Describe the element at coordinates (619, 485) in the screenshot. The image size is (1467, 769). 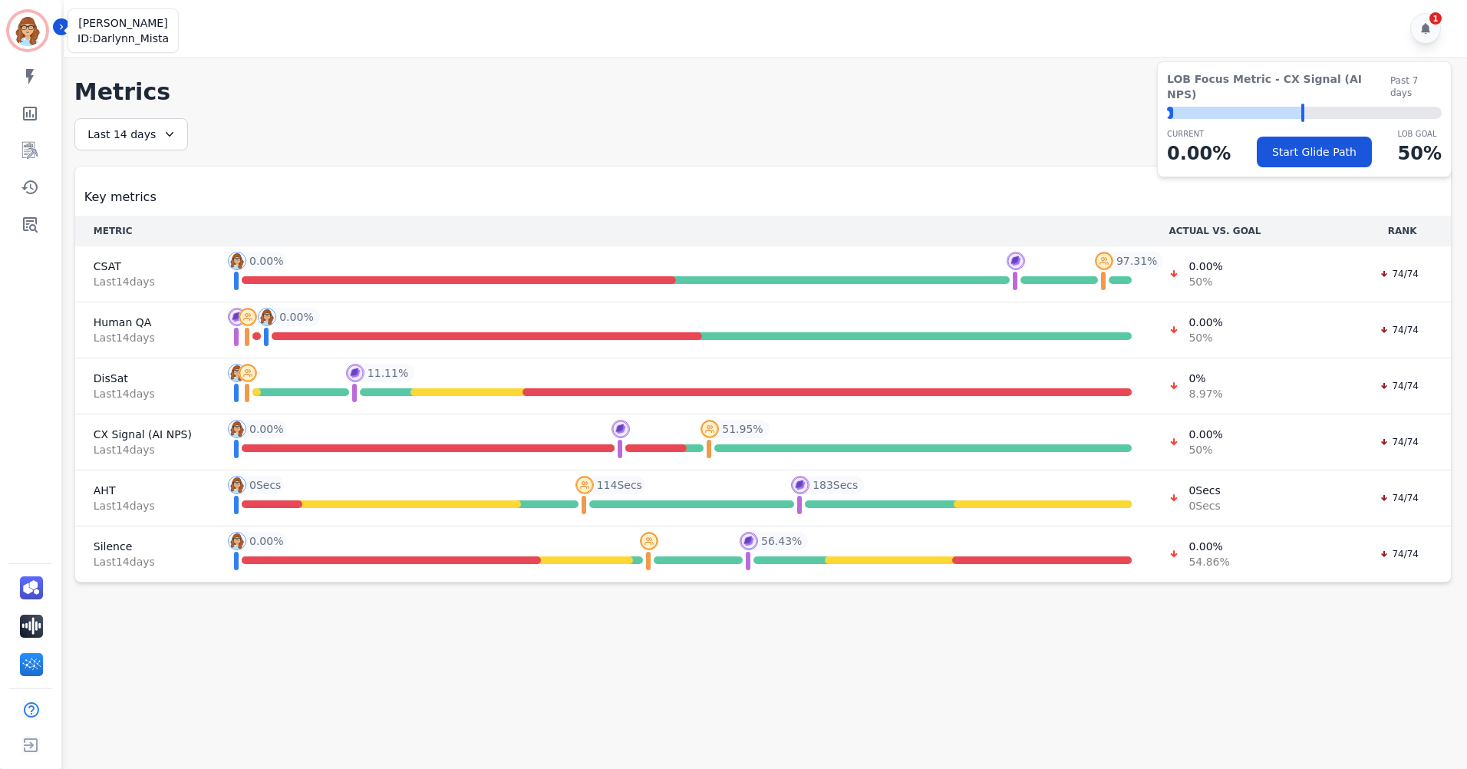
I see `span: 114 Secs` at that location.